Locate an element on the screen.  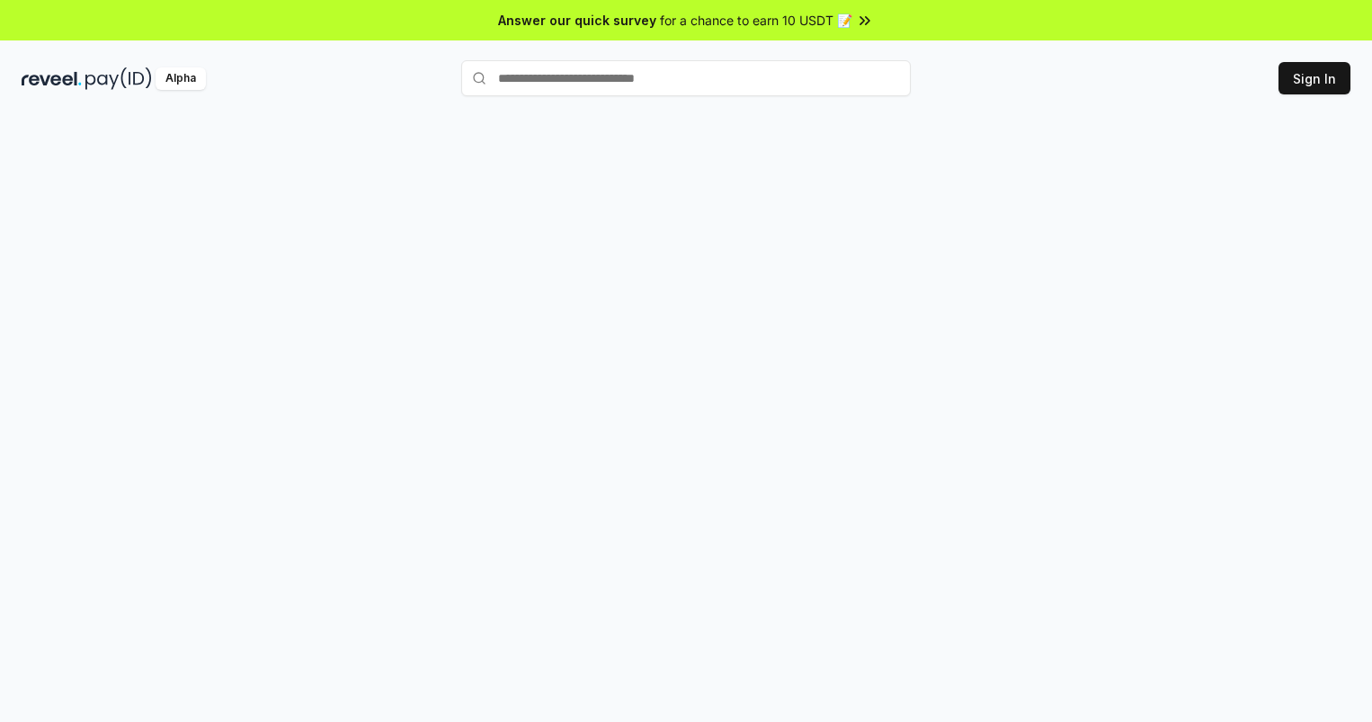
img: pay_id is located at coordinates (119, 78).